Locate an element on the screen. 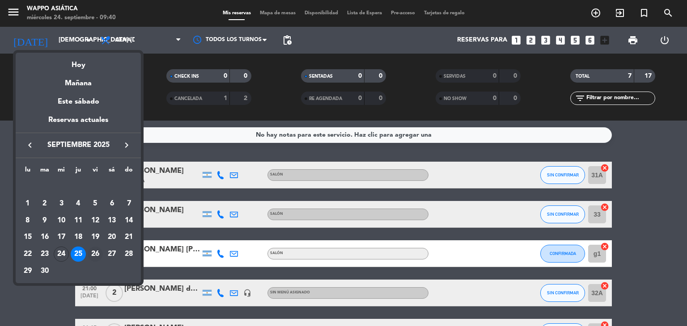 The image size is (687, 326). th: viernes is located at coordinates (95, 172).